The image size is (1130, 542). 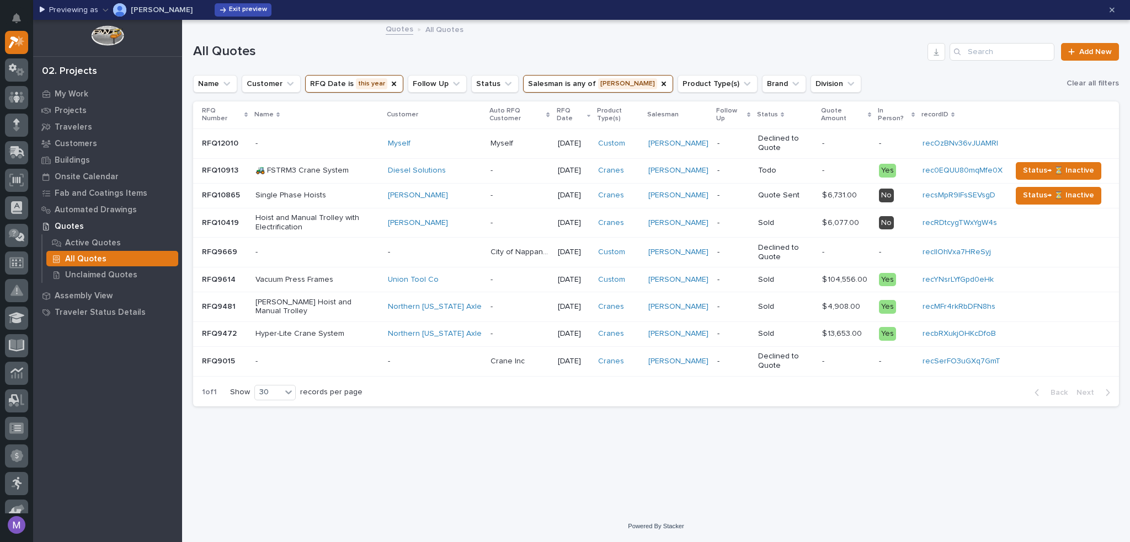 What do you see at coordinates (221, 142) in the screenshot?
I see `p: RFQ12010` at bounding box center [221, 142].